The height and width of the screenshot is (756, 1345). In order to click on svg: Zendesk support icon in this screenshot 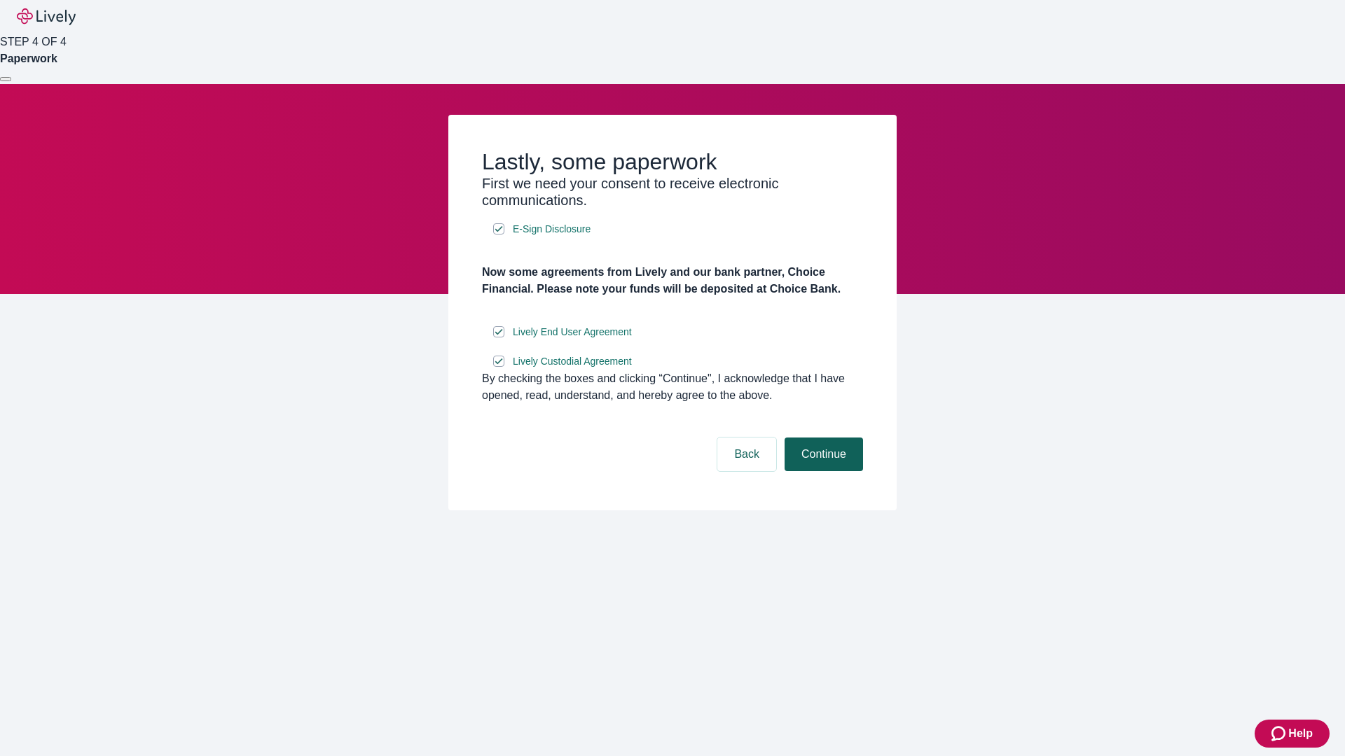, I will do `click(1280, 734)`.